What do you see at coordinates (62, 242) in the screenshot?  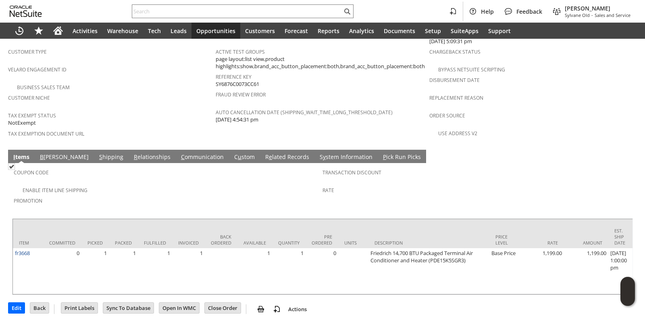 I see `div: Committed` at bounding box center [62, 242].